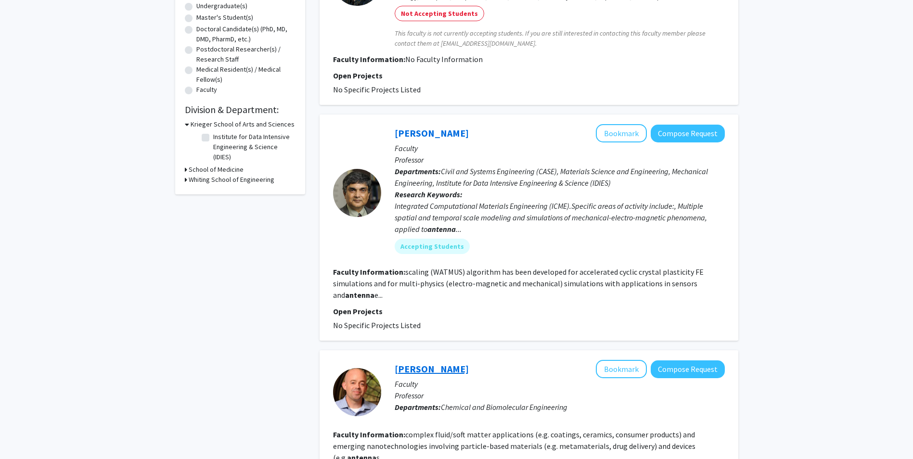 The height and width of the screenshot is (459, 913). What do you see at coordinates (428, 194) in the screenshot?
I see `b: Research Keywords:` at bounding box center [428, 194].